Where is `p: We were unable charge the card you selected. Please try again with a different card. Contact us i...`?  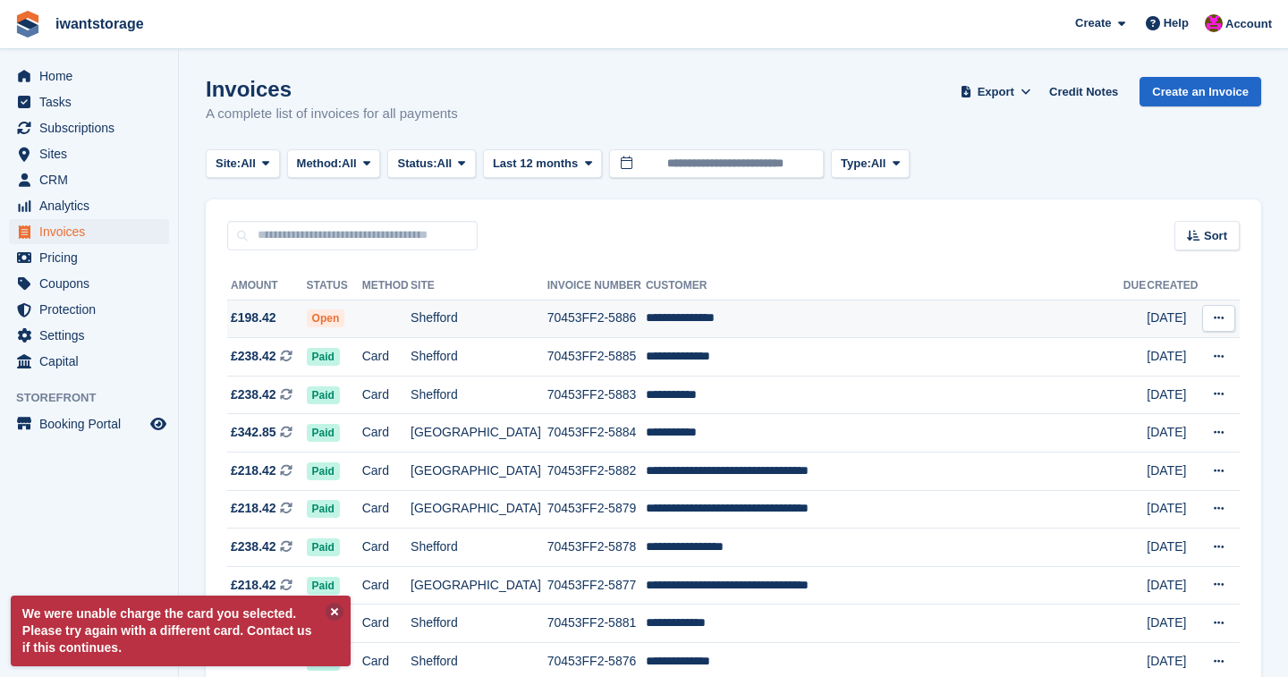 p: We were unable charge the card you selected. Please try again with a different card. Contact us i... is located at coordinates (181, 631).